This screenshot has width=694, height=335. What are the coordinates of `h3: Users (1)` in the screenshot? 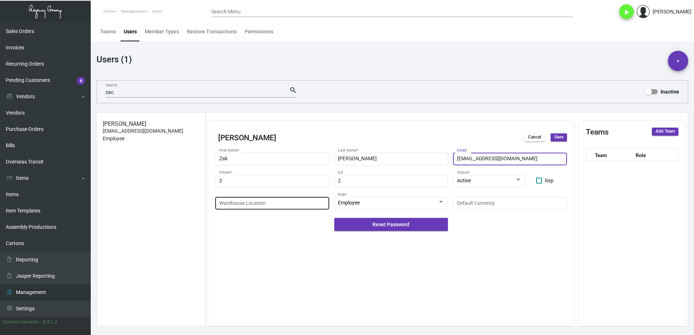 It's located at (114, 60).